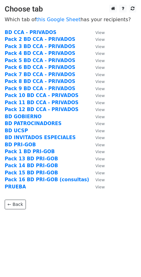 The height and width of the screenshot is (277, 141). What do you see at coordinates (40, 39) in the screenshot?
I see `a: Pack 2 BD CCA - PRIVADOS` at bounding box center [40, 39].